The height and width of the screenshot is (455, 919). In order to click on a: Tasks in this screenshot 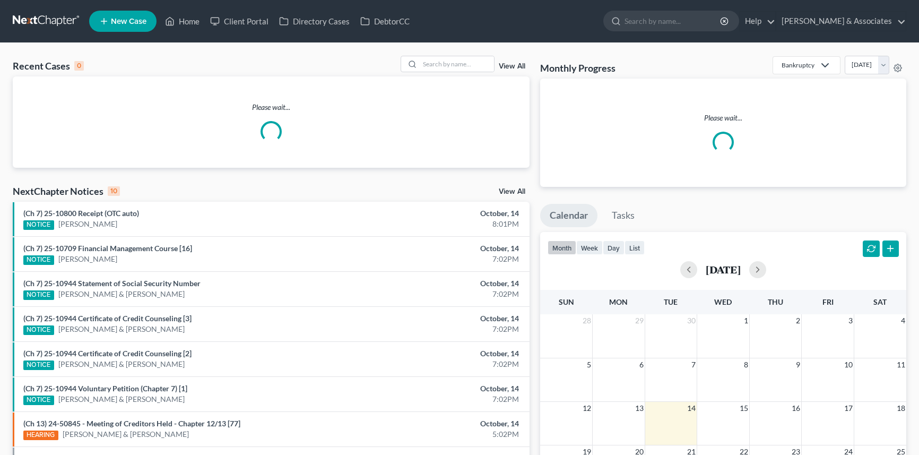, I will do `click(623, 215)`.